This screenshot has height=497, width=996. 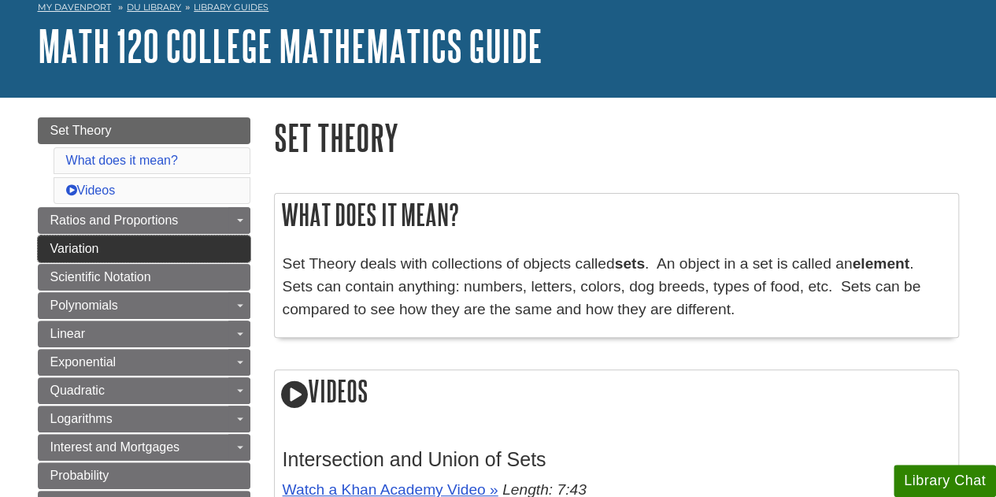 What do you see at coordinates (79, 475) in the screenshot?
I see `span: Probability` at bounding box center [79, 475].